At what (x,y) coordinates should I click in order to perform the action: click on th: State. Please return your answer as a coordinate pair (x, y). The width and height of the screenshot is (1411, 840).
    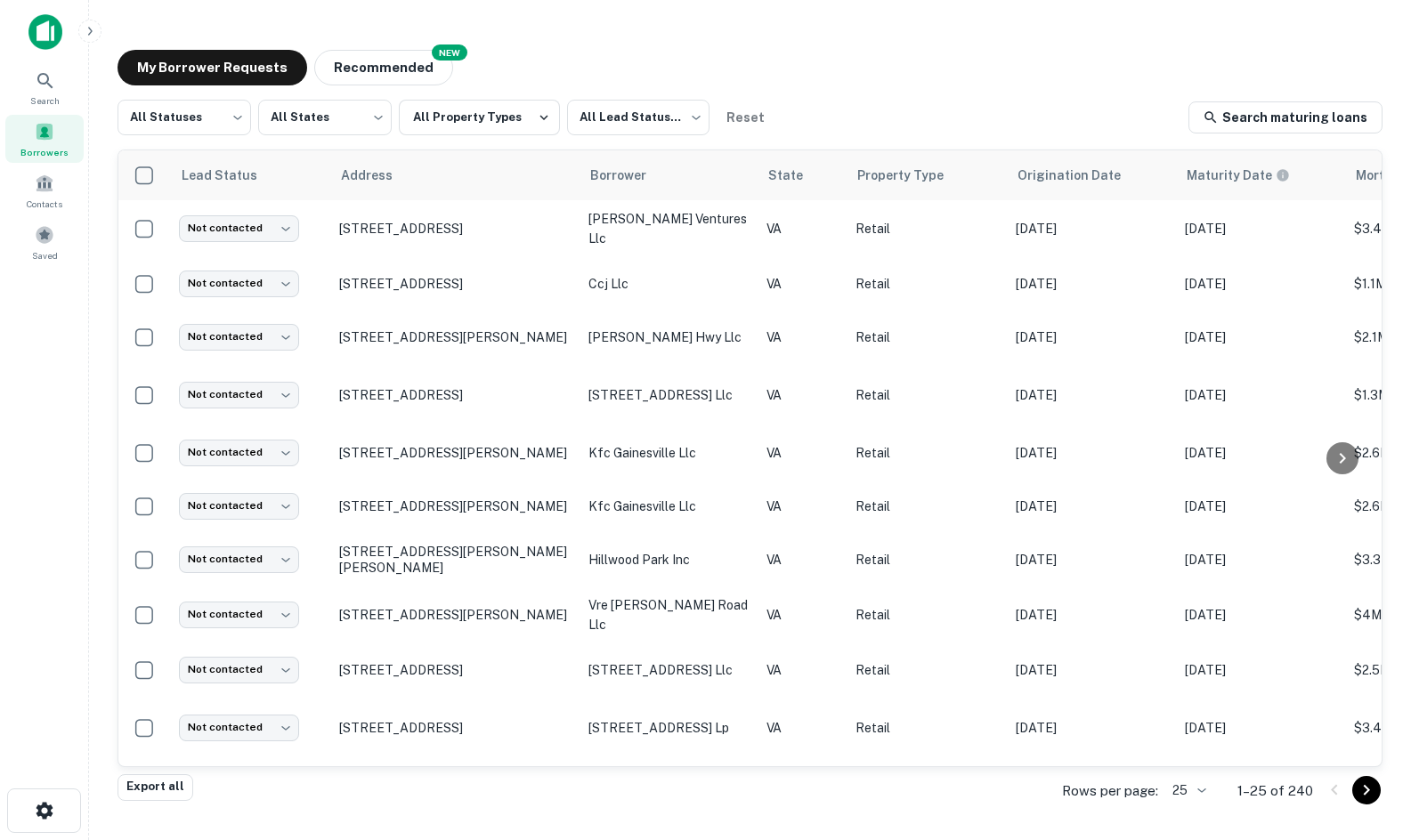
    Looking at the image, I should click on (802, 175).